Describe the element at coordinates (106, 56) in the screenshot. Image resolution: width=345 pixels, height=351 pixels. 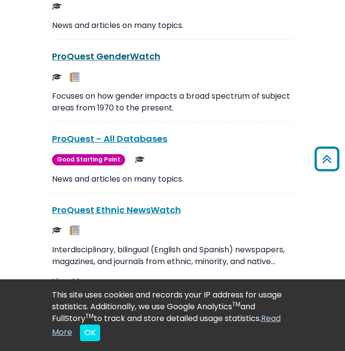
I see `a: ProQuest GenderWatch` at that location.